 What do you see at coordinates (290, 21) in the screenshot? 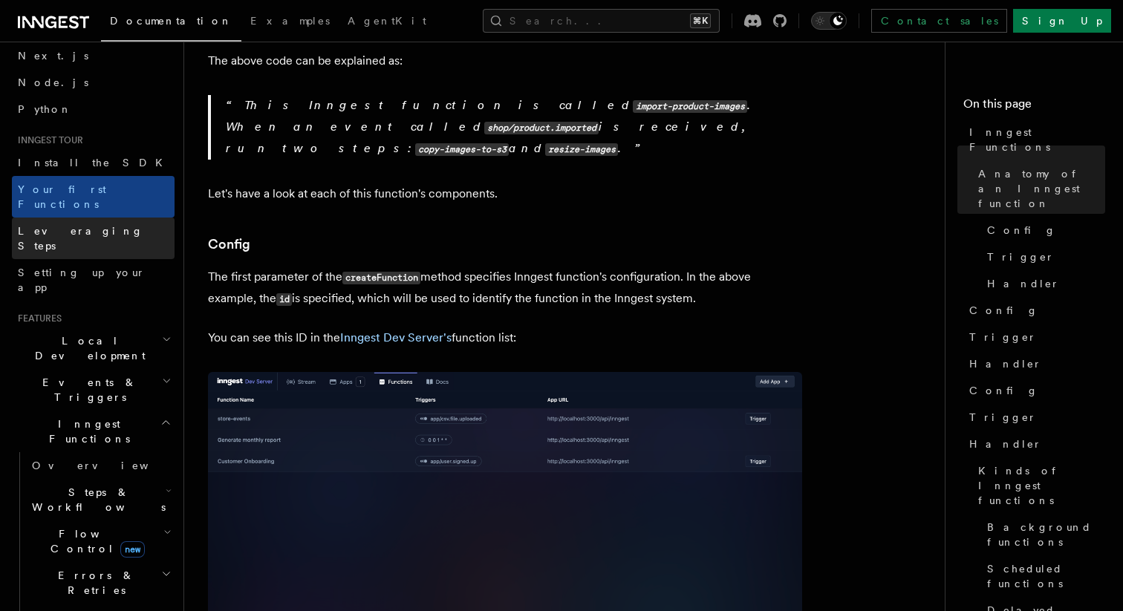
I see `span: Examples` at bounding box center [290, 21].